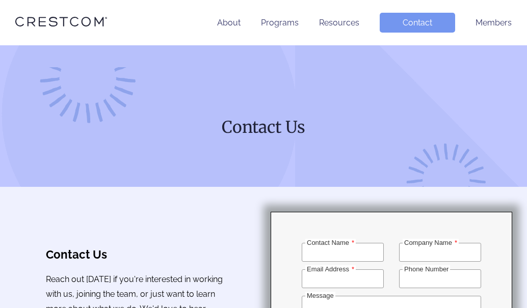 The width and height of the screenshot is (527, 308). Describe the element at coordinates (330, 242) in the screenshot. I see `label: Contact Name` at that location.